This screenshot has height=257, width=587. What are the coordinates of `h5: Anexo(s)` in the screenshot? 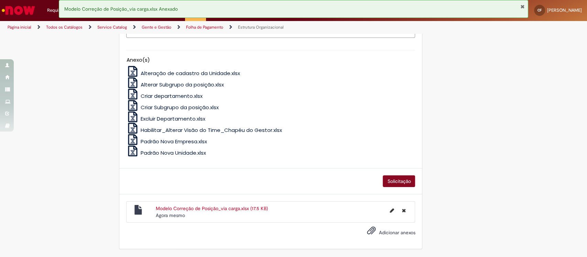 It's located at (271, 60).